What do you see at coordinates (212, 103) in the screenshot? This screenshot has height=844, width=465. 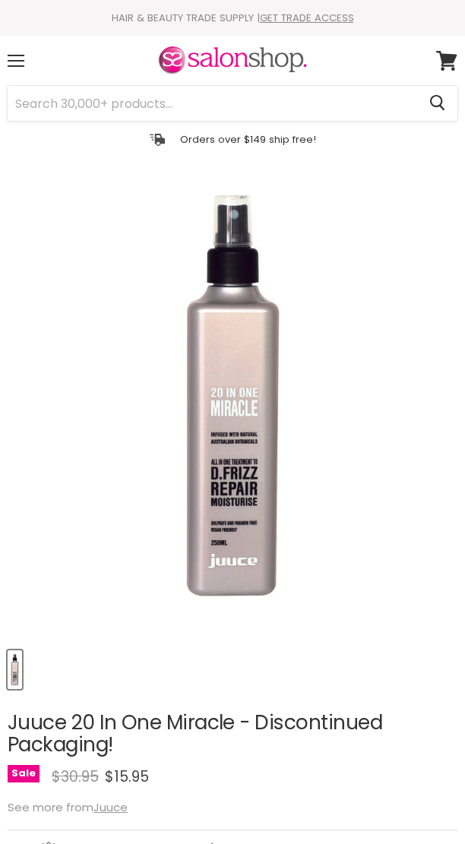 I see `input: Search` at bounding box center [212, 103].